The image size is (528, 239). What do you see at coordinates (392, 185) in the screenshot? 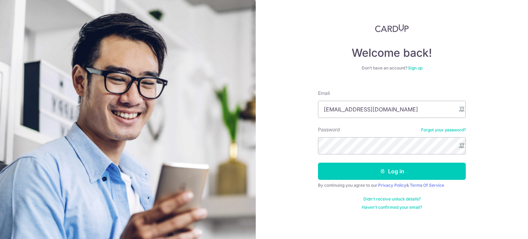
I see `div: By continuing you agree to our &` at bounding box center [392, 185].